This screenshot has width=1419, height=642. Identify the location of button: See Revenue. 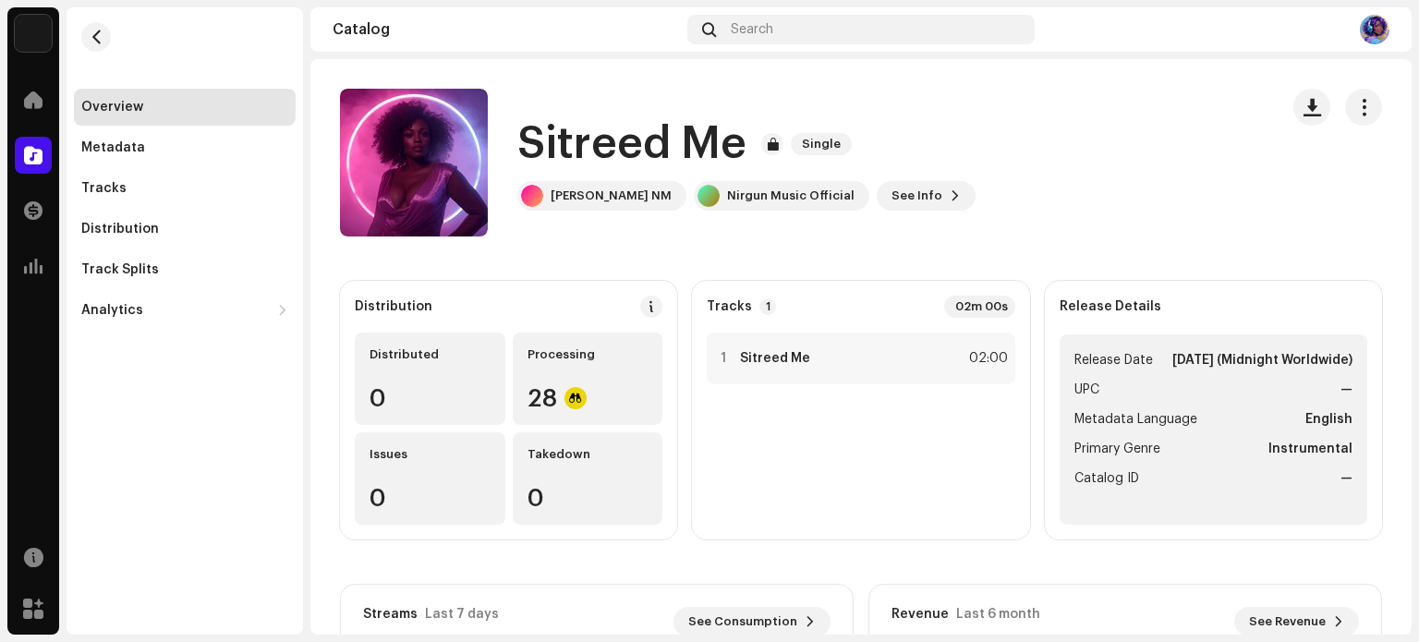
(1296, 622).